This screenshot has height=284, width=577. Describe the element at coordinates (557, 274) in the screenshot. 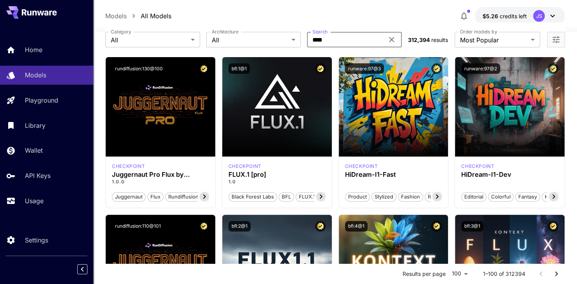

I see `button: Go to next page` at that location.